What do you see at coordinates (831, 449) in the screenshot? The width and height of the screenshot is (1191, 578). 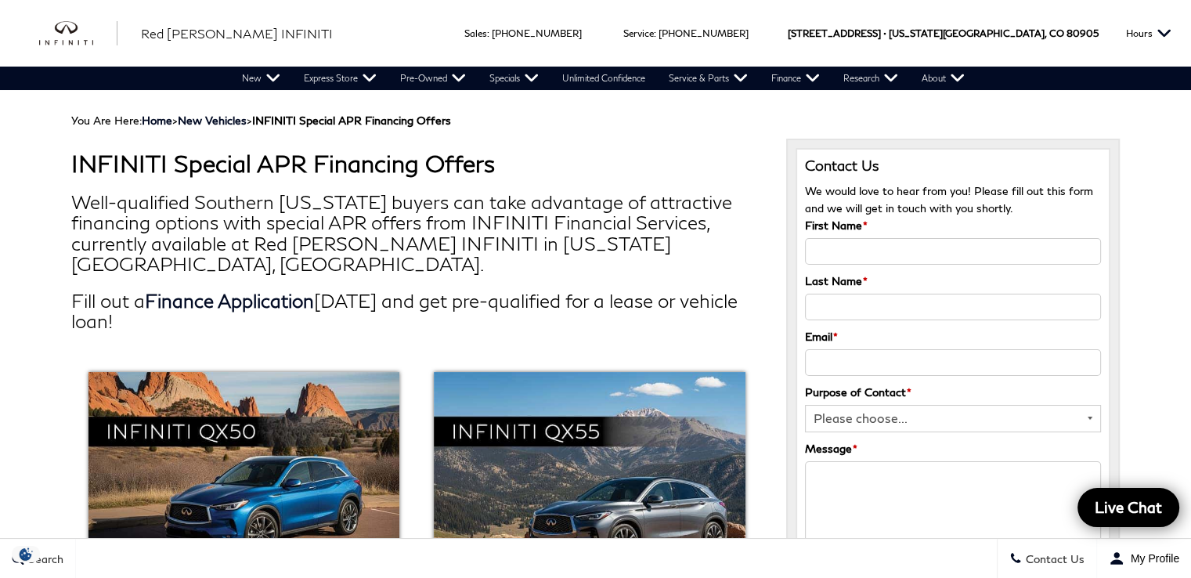 I see `label: Message` at bounding box center [831, 449].